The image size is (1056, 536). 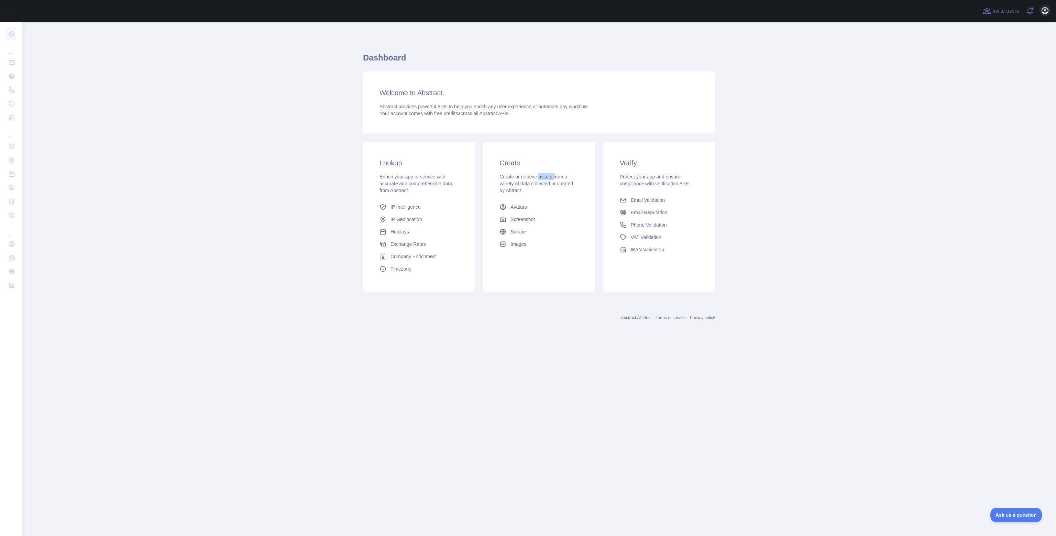 What do you see at coordinates (406, 219) in the screenshot?
I see `span: IP Geolocation` at bounding box center [406, 219].